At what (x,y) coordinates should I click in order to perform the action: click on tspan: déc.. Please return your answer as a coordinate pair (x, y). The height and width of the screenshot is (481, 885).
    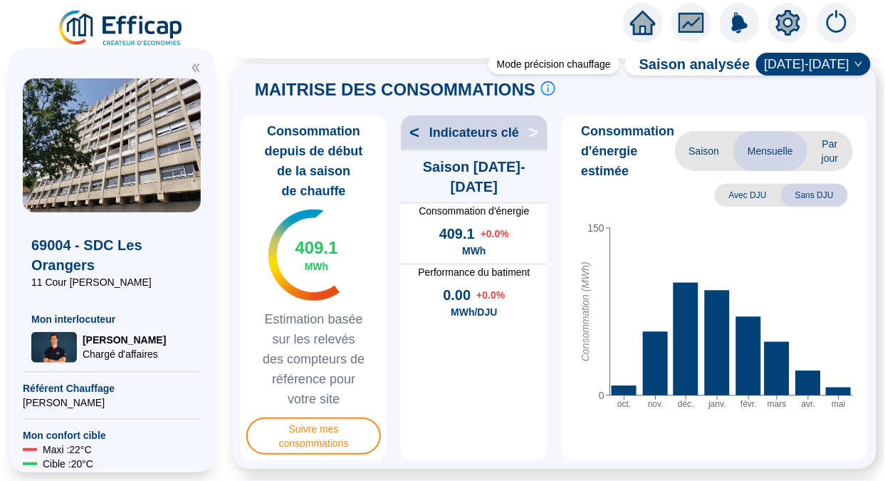
    Looking at the image, I should click on (686, 404).